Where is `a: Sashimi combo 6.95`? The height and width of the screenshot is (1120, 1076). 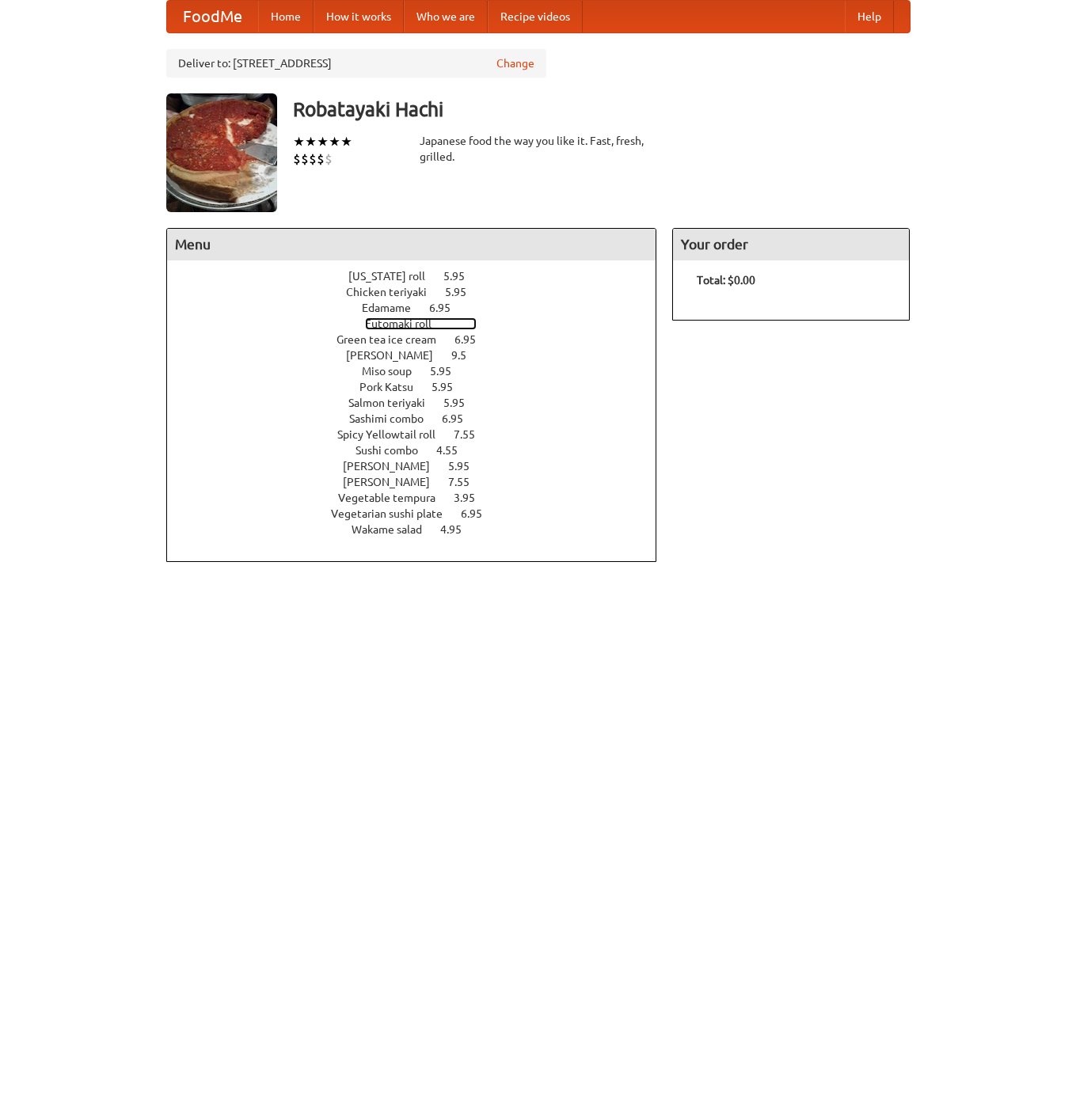
a: Sashimi combo 6.95 is located at coordinates (421, 419).